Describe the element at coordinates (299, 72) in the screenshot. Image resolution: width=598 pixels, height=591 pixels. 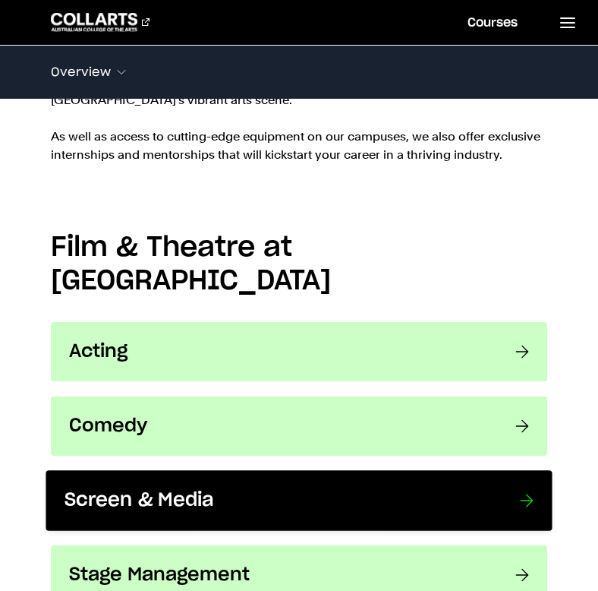
I see `button: Overview` at that location.